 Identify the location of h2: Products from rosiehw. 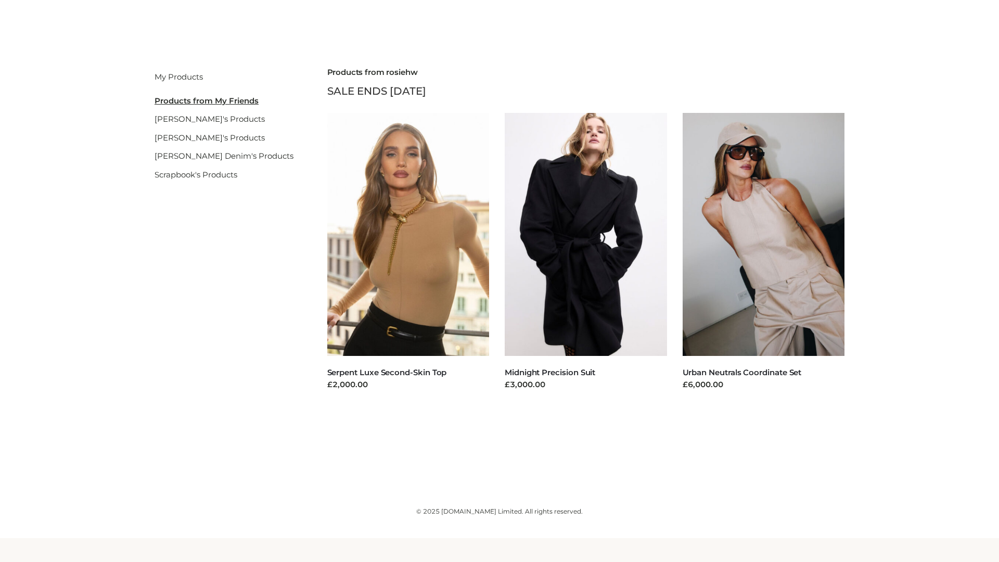
(586, 72).